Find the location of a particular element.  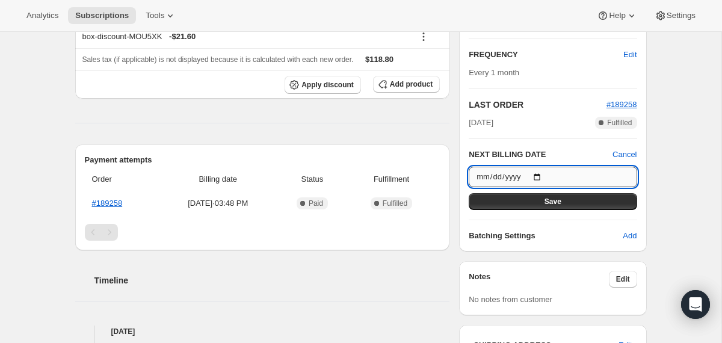

button: Apply discount is located at coordinates (322, 85).